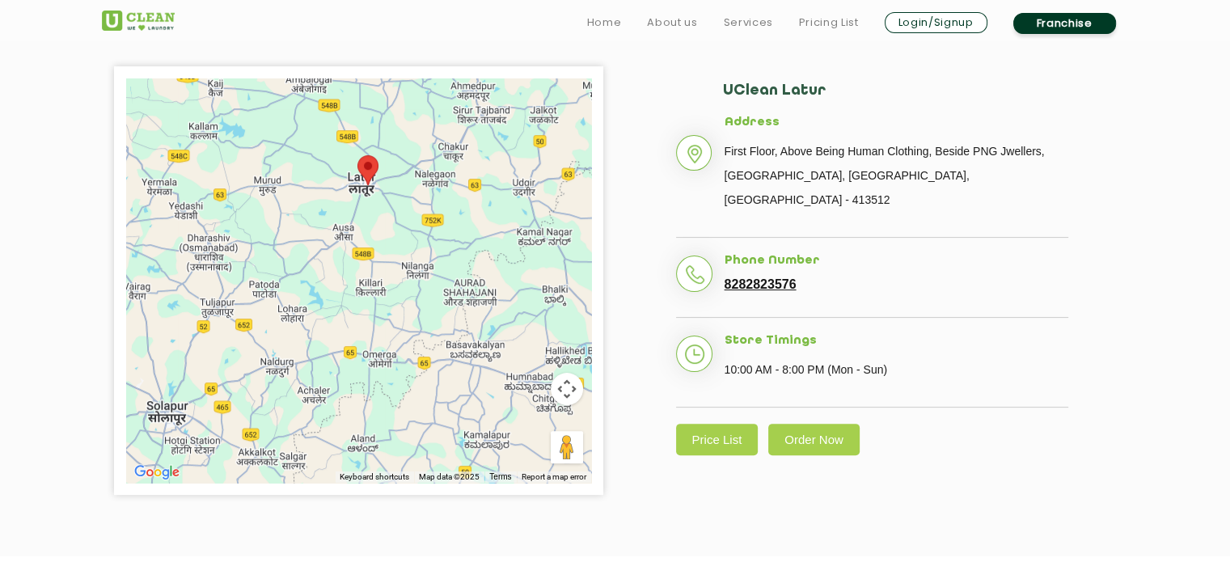  I want to click on button: Keyboard shortcuts, so click(374, 477).